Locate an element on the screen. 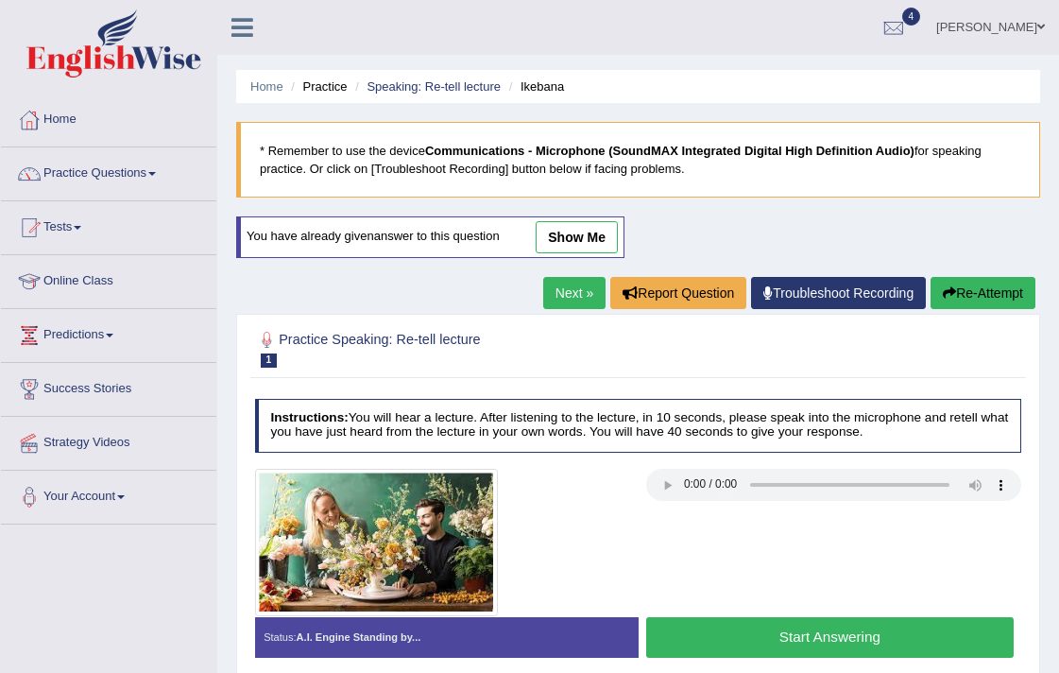 This screenshot has width=1059, height=673. li: Ikebana is located at coordinates (535, 86).